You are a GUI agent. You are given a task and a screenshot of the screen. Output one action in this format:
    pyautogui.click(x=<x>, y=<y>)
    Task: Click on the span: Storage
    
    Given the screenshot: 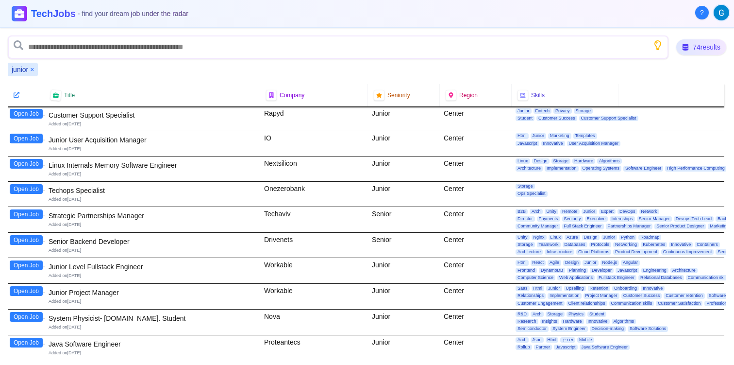 What is the action you would take?
    pyautogui.click(x=584, y=111)
    